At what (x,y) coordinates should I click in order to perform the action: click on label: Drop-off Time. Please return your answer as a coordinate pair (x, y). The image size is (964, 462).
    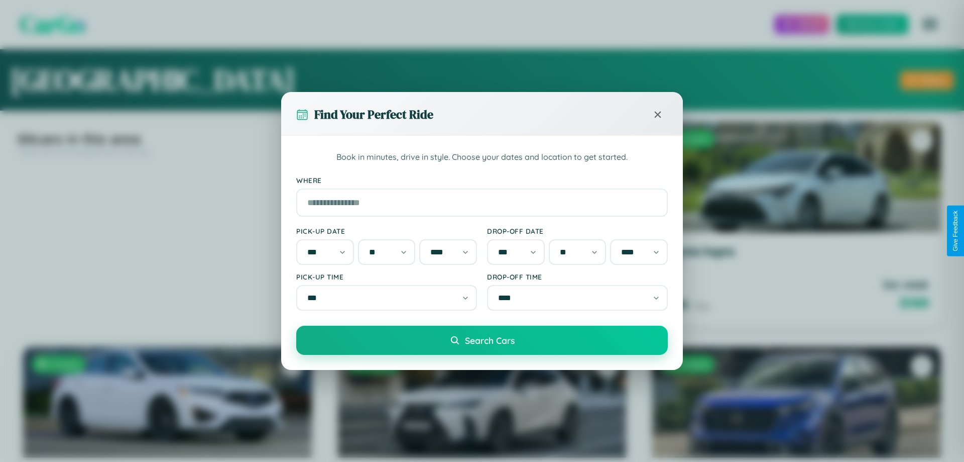
    Looking at the image, I should click on (578, 276).